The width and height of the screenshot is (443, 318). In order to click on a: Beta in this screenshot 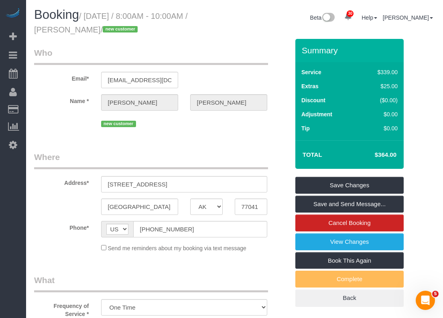, I will do `click(323, 18)`.